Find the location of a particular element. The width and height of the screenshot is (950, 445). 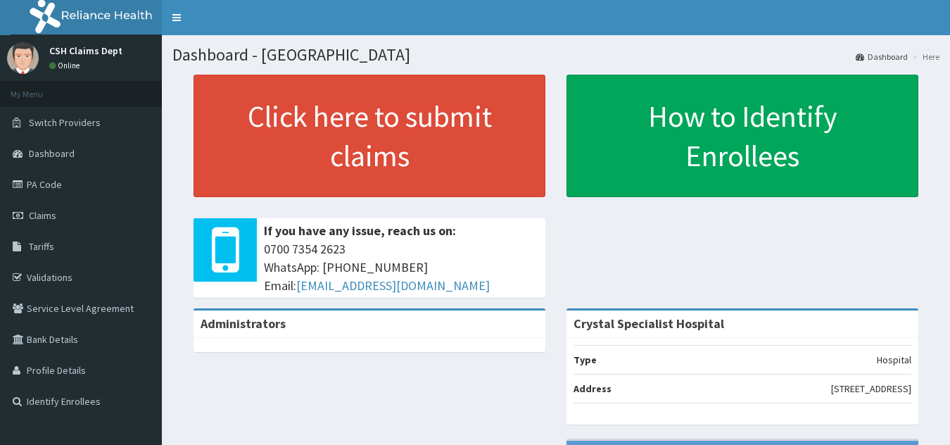

a: How to Identify Enrollees is located at coordinates (742, 136).